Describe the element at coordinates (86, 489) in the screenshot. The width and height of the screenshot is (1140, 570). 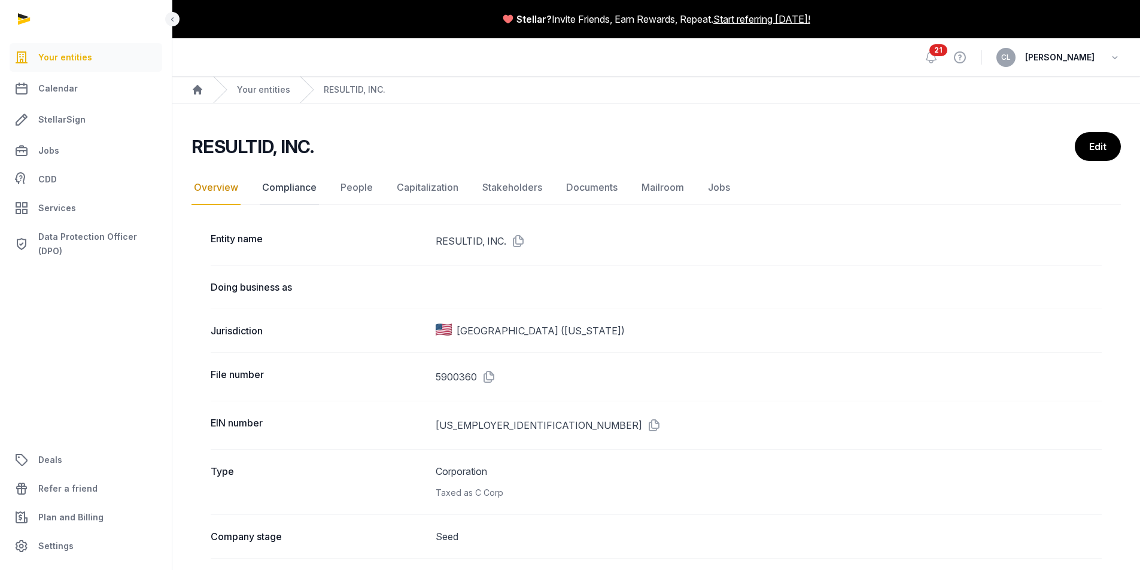
I see `a: Refer a friend` at that location.